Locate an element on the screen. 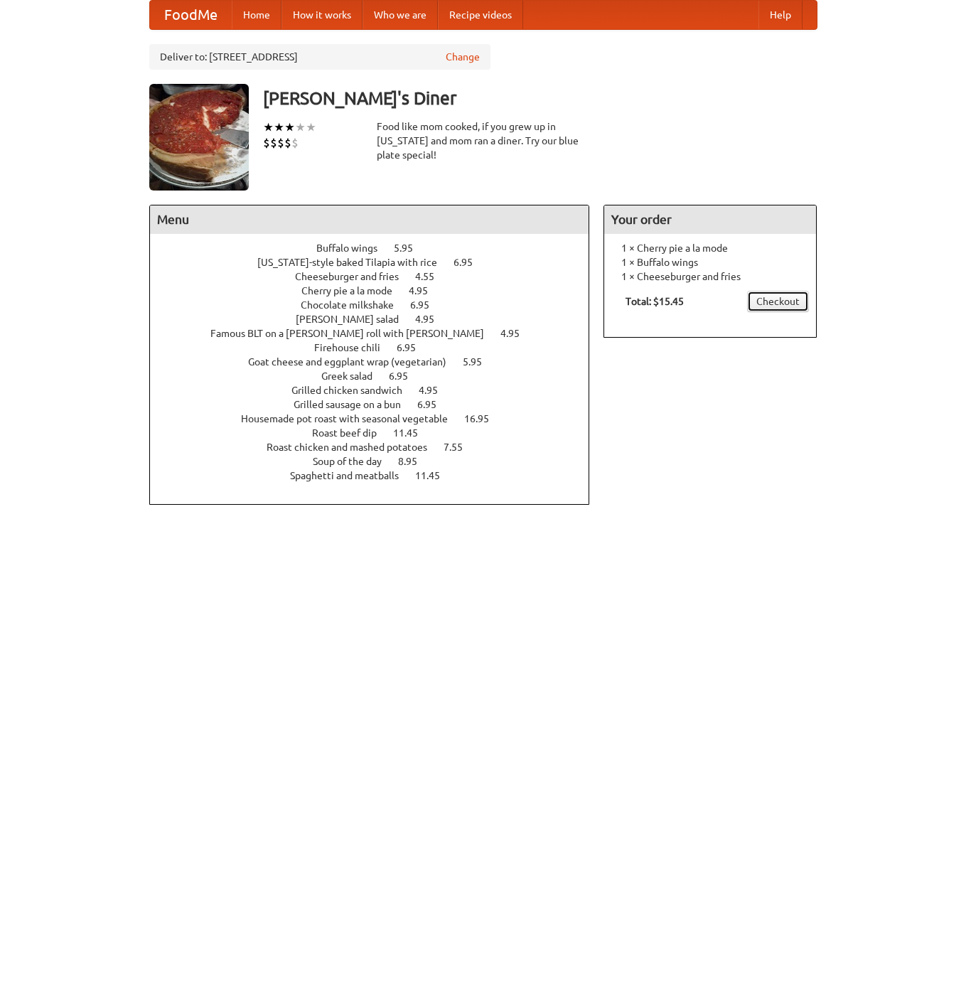  a: Change is located at coordinates (463, 57).